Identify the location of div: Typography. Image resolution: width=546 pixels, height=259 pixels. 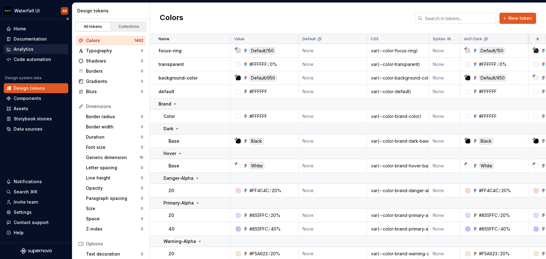
(113, 51).